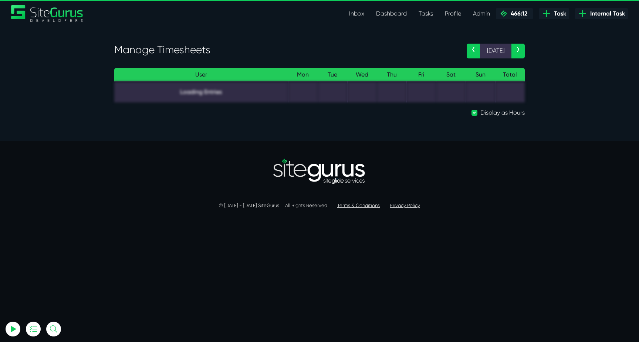 This screenshot has height=342, width=639. Describe the element at coordinates (201, 92) in the screenshot. I see `td: Loading Entries` at that location.